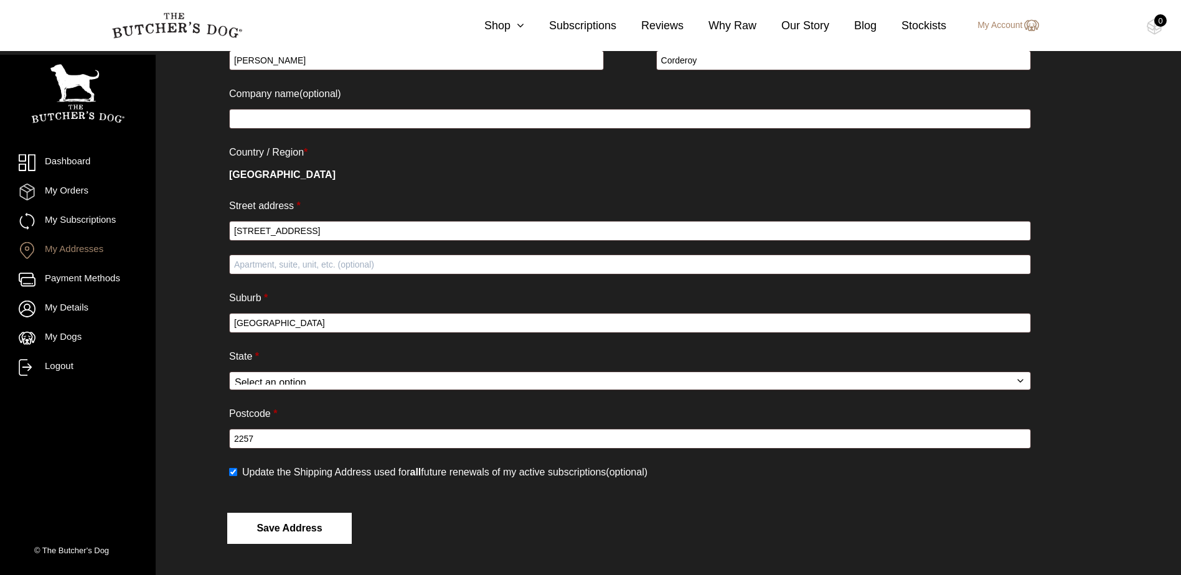  Describe the element at coordinates (570, 26) in the screenshot. I see `a: Subscriptions` at that location.